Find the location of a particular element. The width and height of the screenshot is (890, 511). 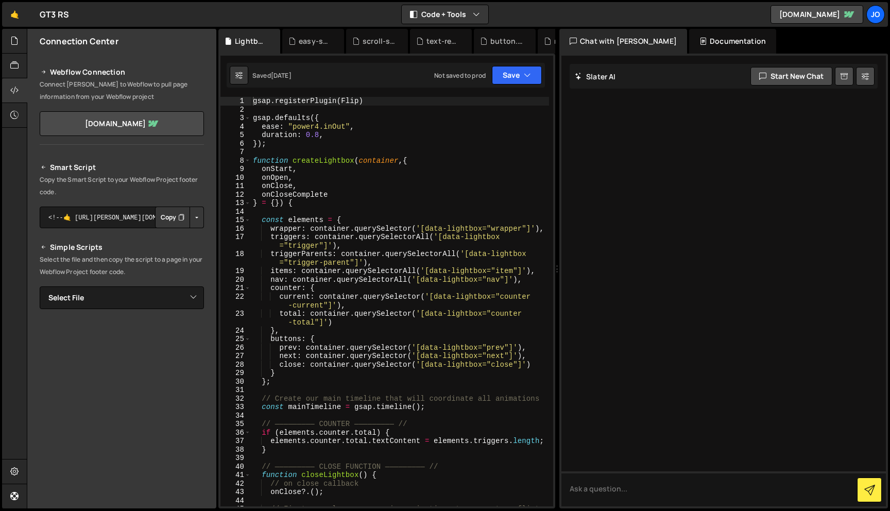

div: 29 is located at coordinates (235, 373).